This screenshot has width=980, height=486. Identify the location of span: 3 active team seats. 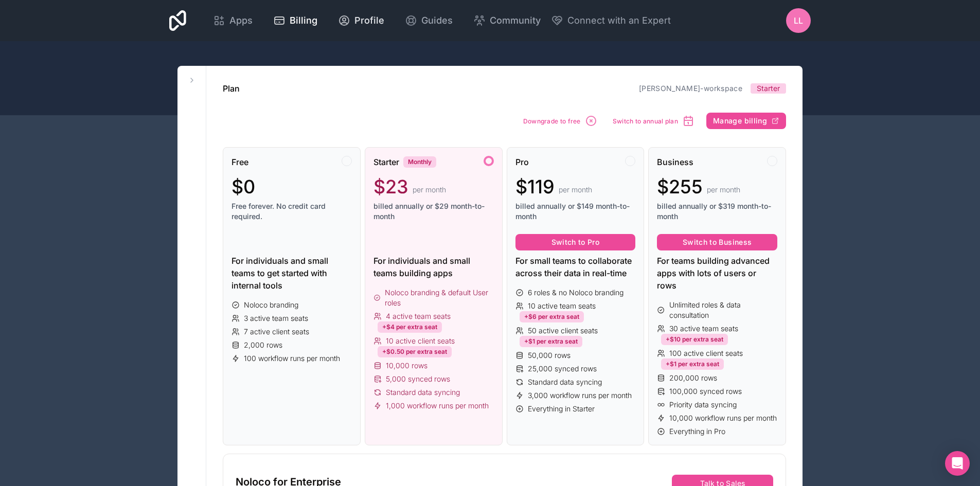
(276, 318).